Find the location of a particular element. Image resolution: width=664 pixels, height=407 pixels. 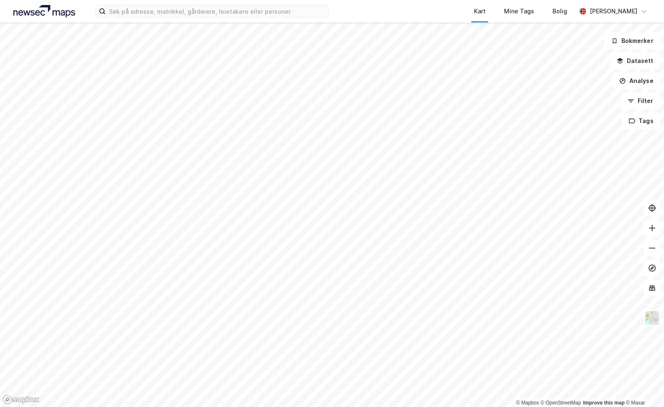

div: Chat Widget is located at coordinates (643, 387).